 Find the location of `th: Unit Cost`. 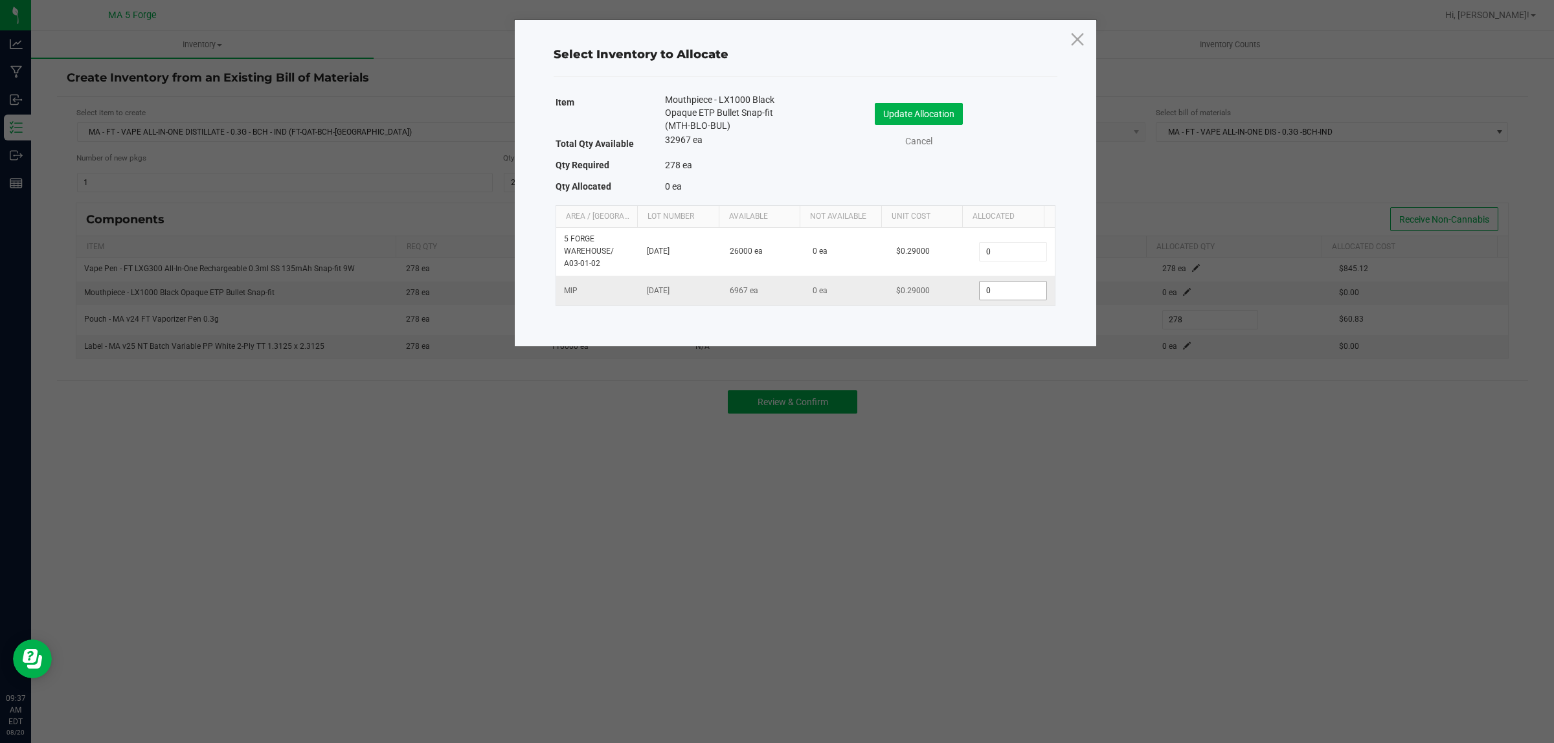

th: Unit Cost is located at coordinates (922, 217).